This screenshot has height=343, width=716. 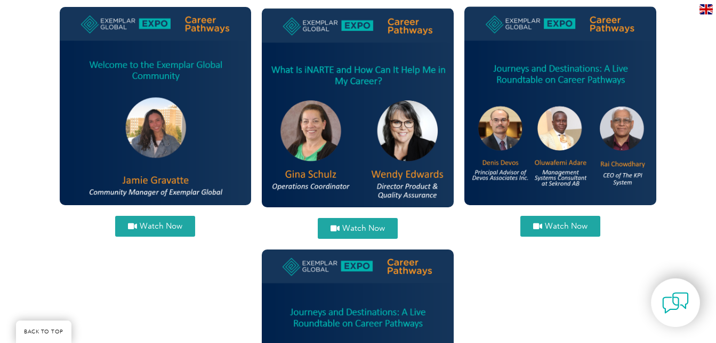 What do you see at coordinates (706, 9) in the screenshot?
I see `img: en` at bounding box center [706, 9].